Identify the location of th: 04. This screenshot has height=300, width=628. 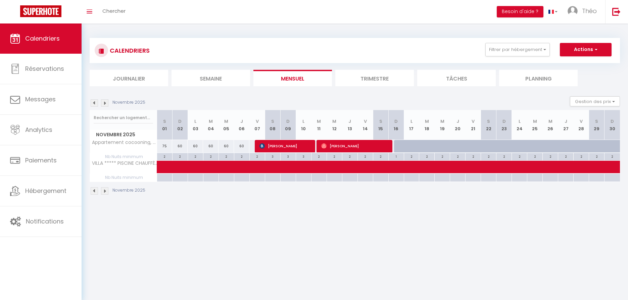
(211, 125).